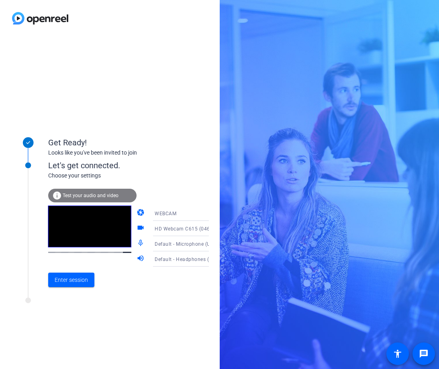  I want to click on span: Default - Microphone (USB Lavalier Microphone) (31b2:0011), so click(226, 244).